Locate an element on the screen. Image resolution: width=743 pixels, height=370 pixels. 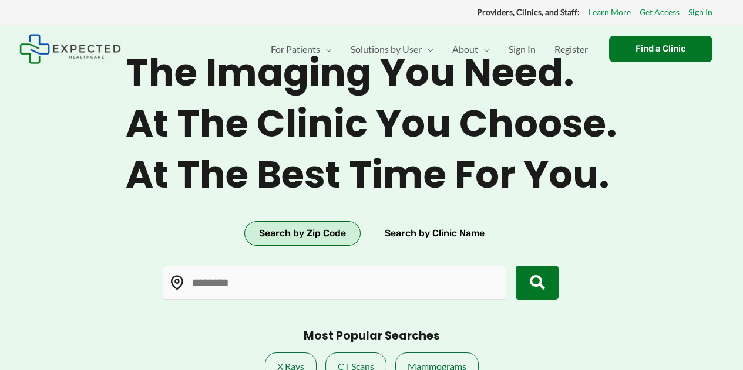
a: Learn More is located at coordinates (609, 12).